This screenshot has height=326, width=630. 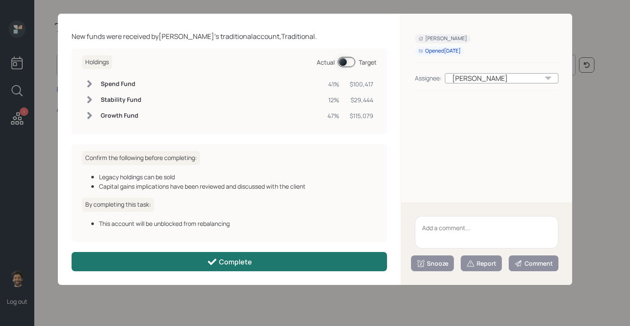 I want to click on div: Report, so click(x=481, y=264).